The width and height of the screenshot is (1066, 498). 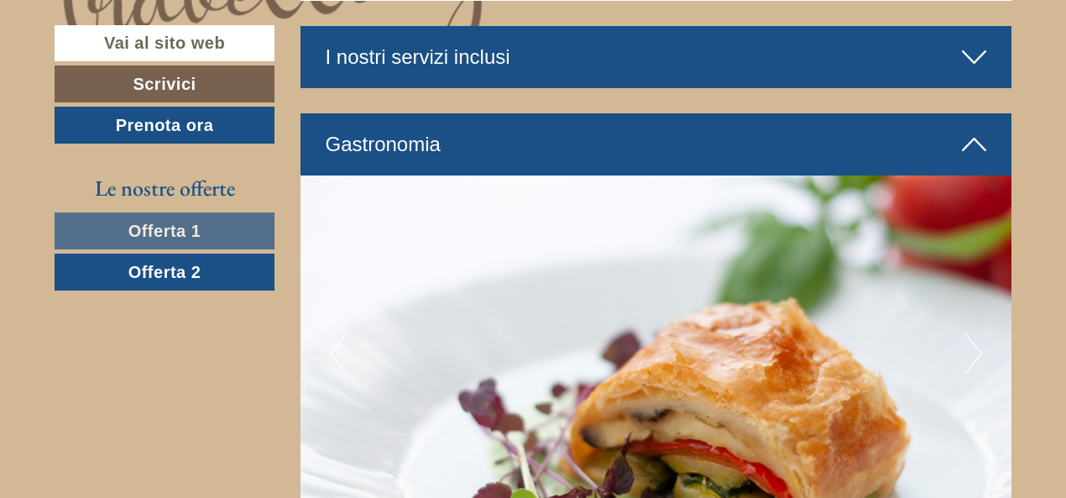 I want to click on span: Offerta 2, so click(x=164, y=272).